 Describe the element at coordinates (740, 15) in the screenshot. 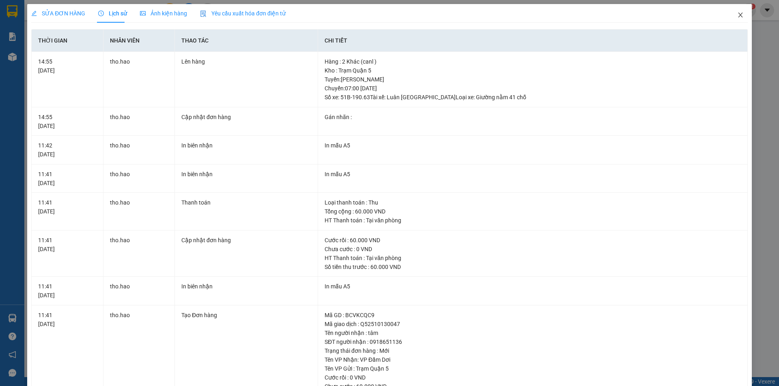

I see `button: Close` at that location.